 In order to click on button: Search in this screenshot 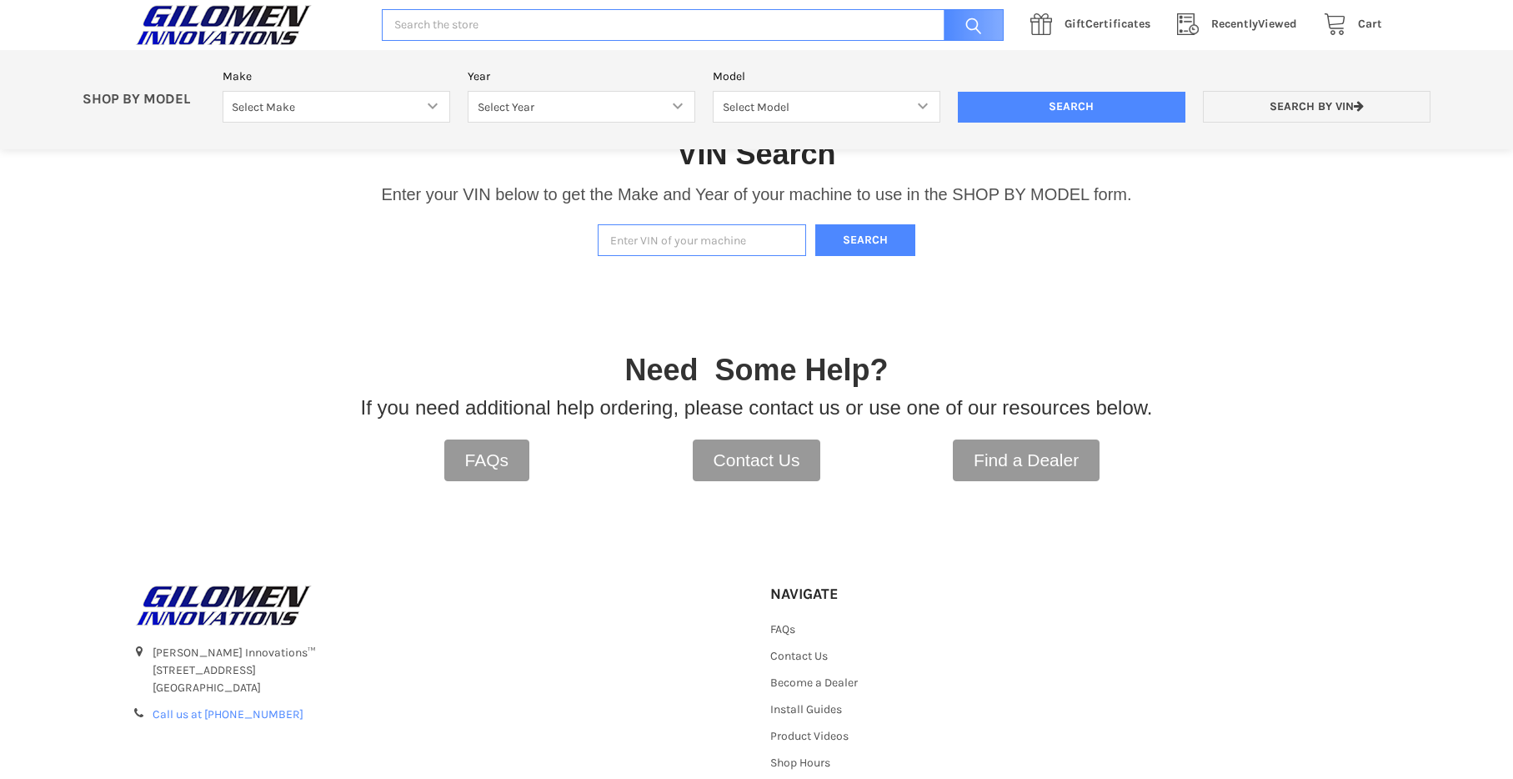, I will do `click(865, 240)`.